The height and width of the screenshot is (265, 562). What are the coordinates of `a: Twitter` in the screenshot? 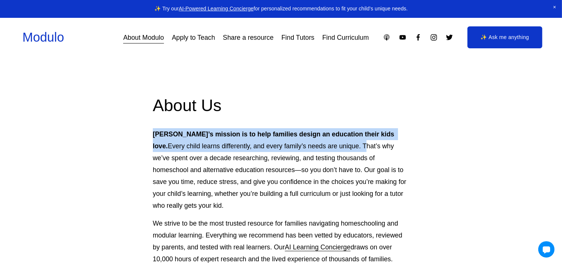 It's located at (449, 37).